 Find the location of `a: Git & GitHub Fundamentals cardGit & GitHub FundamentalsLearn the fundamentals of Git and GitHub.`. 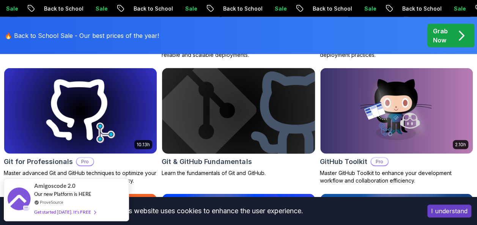

a: Git & GitHub Fundamentals cardGit & GitHub FundamentalsLearn the fundamentals of Git and GitHub. is located at coordinates (238, 122).